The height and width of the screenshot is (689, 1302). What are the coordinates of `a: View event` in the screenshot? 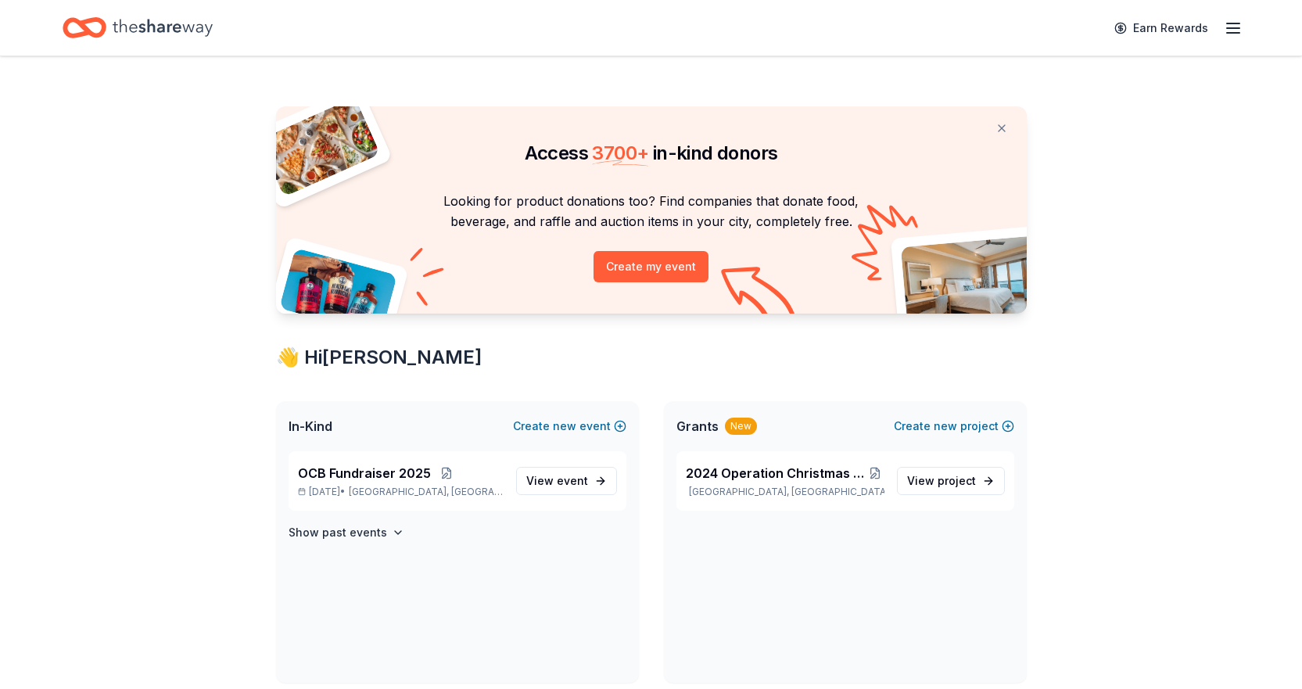 It's located at (566, 481).